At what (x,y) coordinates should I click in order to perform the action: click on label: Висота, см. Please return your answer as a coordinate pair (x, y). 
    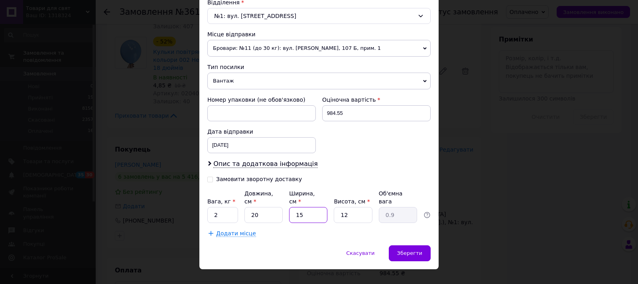
    Looking at the image, I should click on (352, 201).